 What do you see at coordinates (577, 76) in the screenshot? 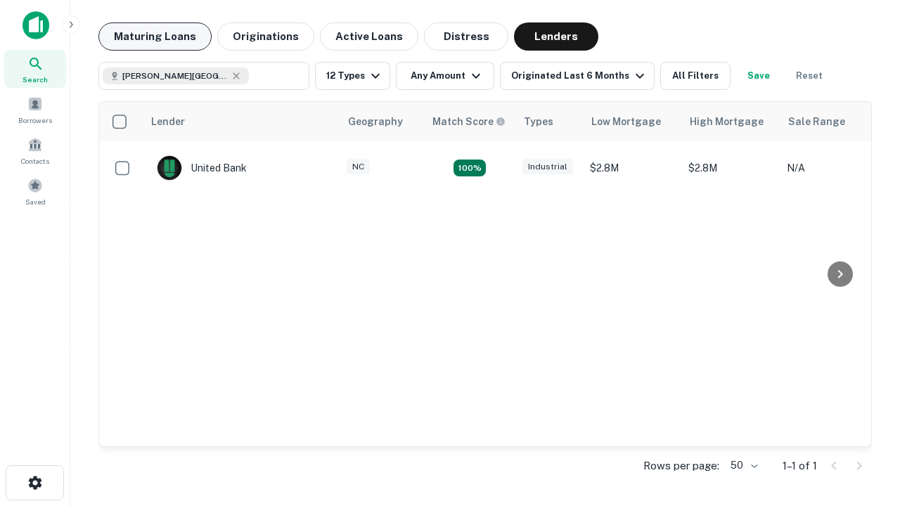
I see `button: Originated Last 6 Months` at bounding box center [577, 76].